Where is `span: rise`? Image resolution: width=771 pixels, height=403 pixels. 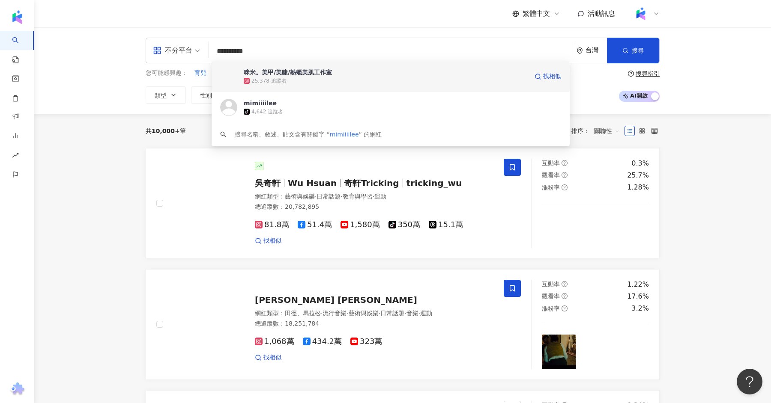 span: rise is located at coordinates (15, 156).